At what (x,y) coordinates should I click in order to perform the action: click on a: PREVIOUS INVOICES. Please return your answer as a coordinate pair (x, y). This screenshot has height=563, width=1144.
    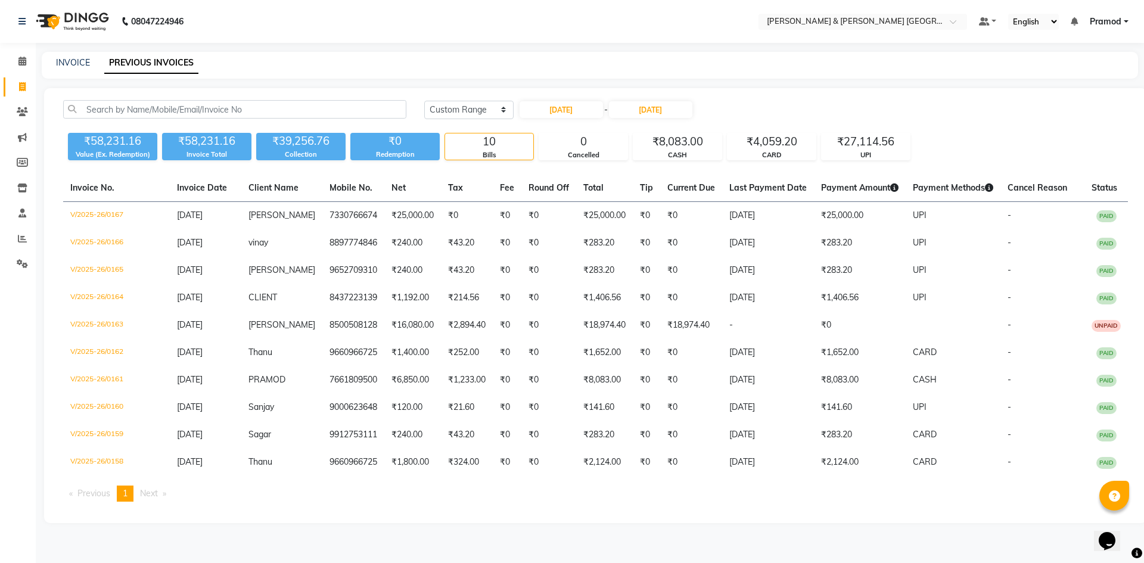
    Looking at the image, I should click on (151, 63).